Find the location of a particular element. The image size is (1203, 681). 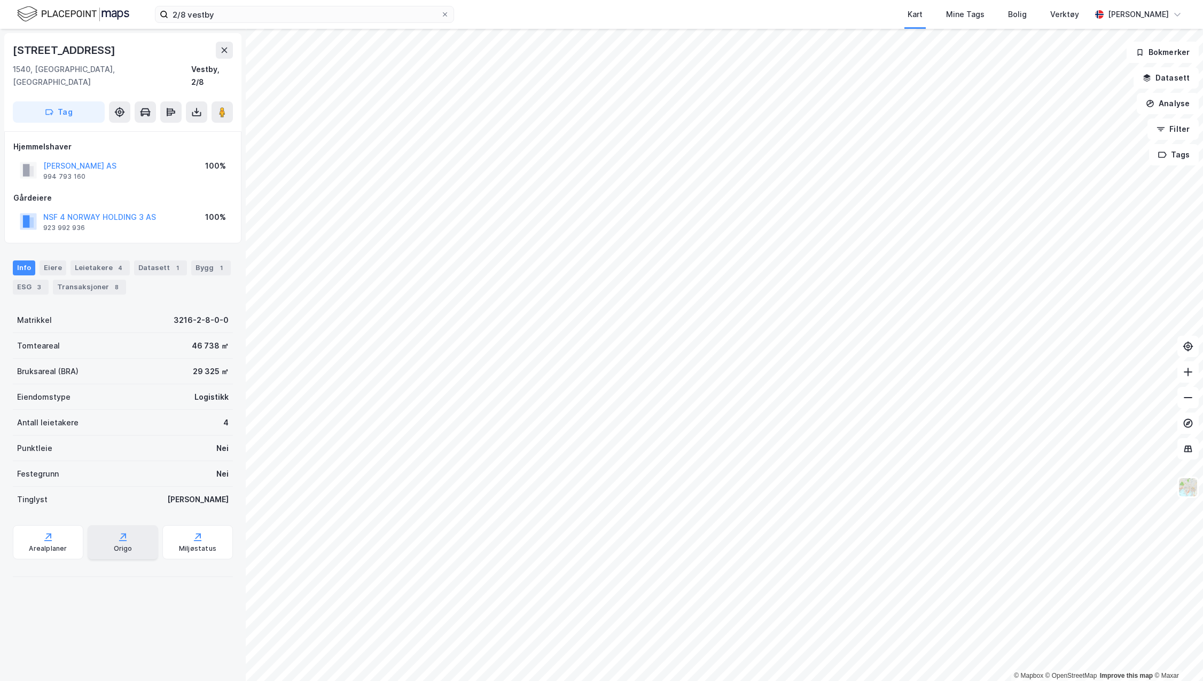

div: Hjemmelshaver is located at coordinates (123, 147).